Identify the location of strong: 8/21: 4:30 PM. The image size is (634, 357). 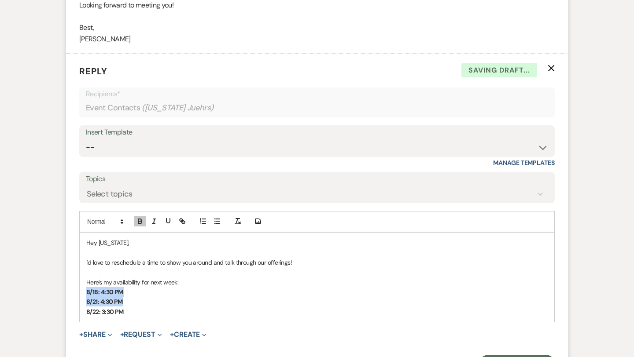
(104, 302).